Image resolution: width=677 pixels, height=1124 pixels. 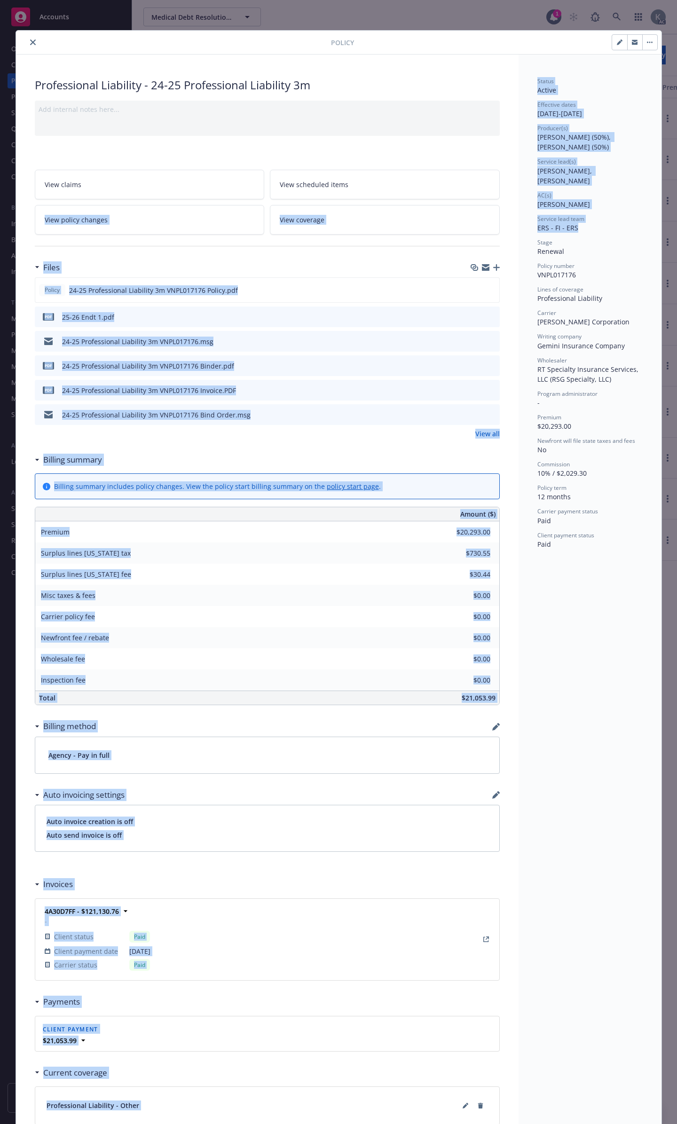 What do you see at coordinates (586, 441) in the screenshot?
I see `span: Newfront will file state taxes and fees` at bounding box center [586, 441].